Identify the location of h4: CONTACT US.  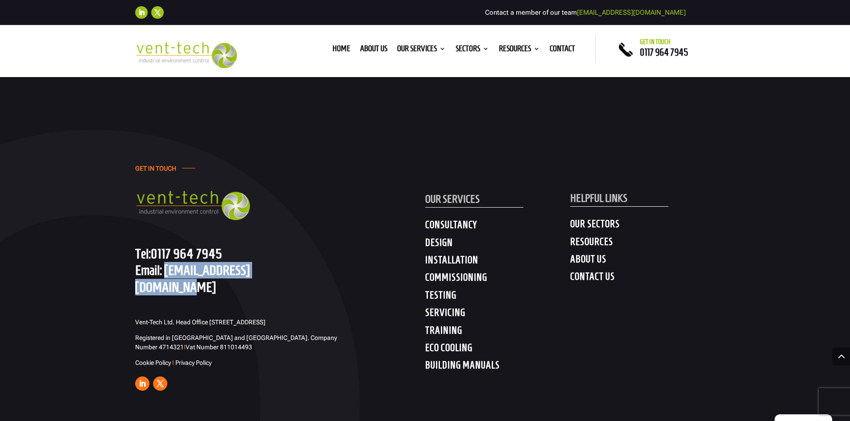
(642, 279).